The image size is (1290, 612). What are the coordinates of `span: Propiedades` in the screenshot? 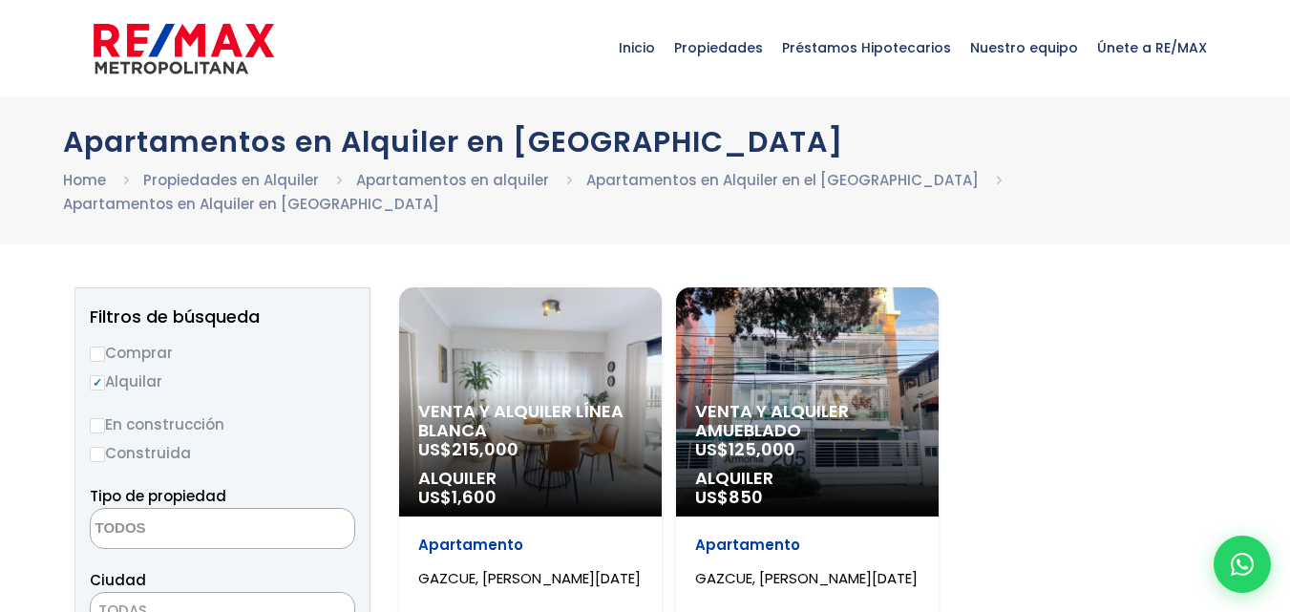 It's located at (718, 48).